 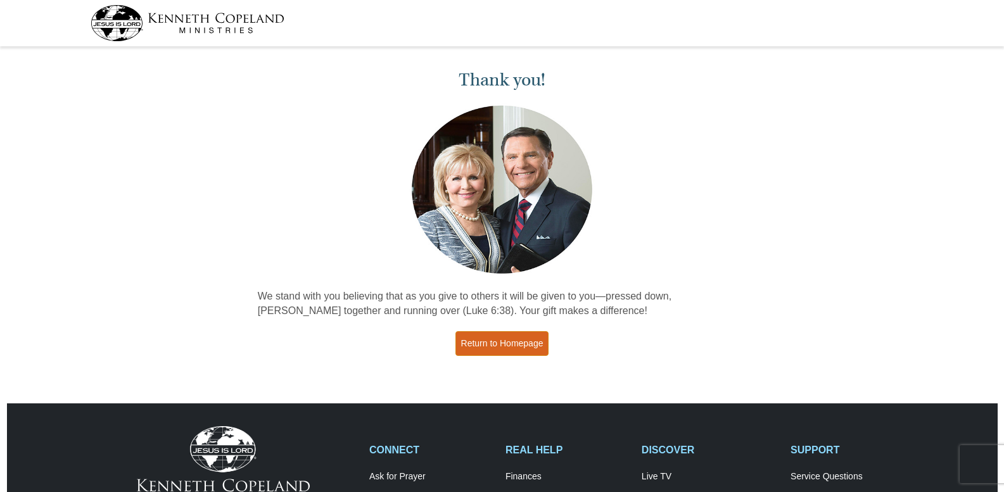 What do you see at coordinates (502, 80) in the screenshot?
I see `h1: Thank you!` at bounding box center [502, 80].